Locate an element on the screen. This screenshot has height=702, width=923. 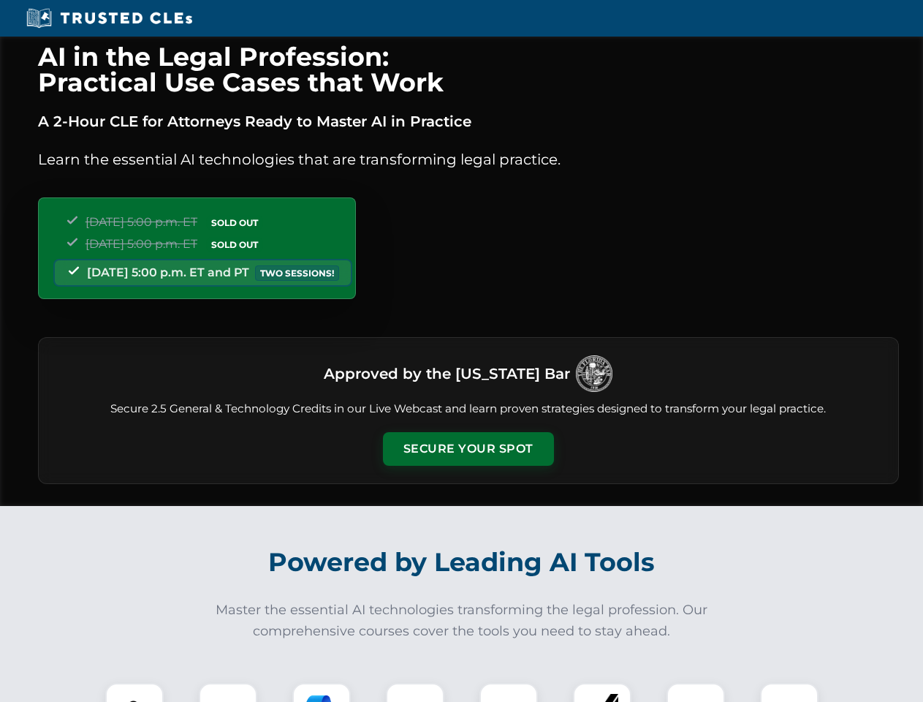
p: Master the essential AI technologies transforming the legal profession. Our comprehensive courses... is located at coordinates (462, 620).